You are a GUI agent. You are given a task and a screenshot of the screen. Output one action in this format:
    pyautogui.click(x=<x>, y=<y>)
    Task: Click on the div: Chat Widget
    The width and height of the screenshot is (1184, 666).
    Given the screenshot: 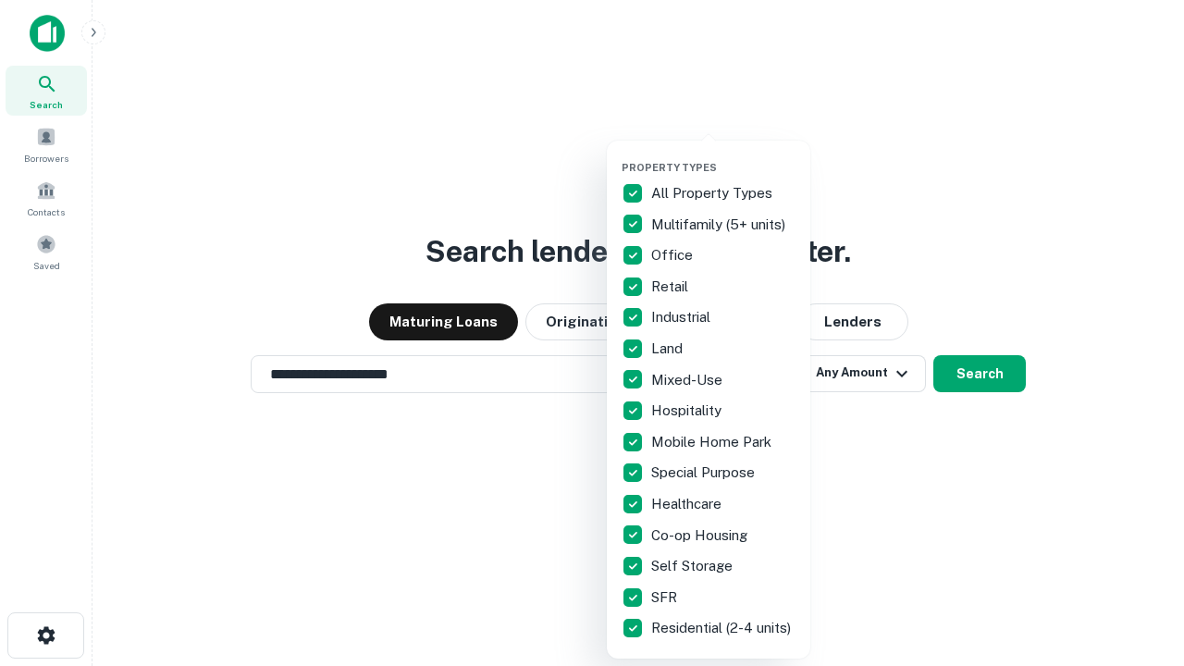 What is the action you would take?
    pyautogui.click(x=1138, y=563)
    